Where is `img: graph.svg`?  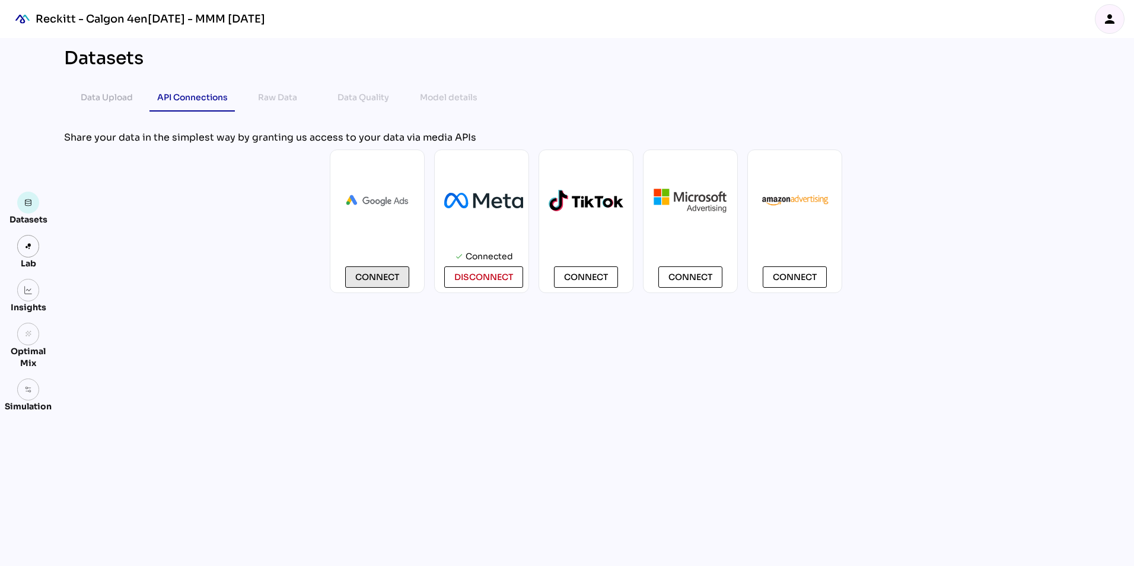
img: graph.svg is located at coordinates (28, 290).